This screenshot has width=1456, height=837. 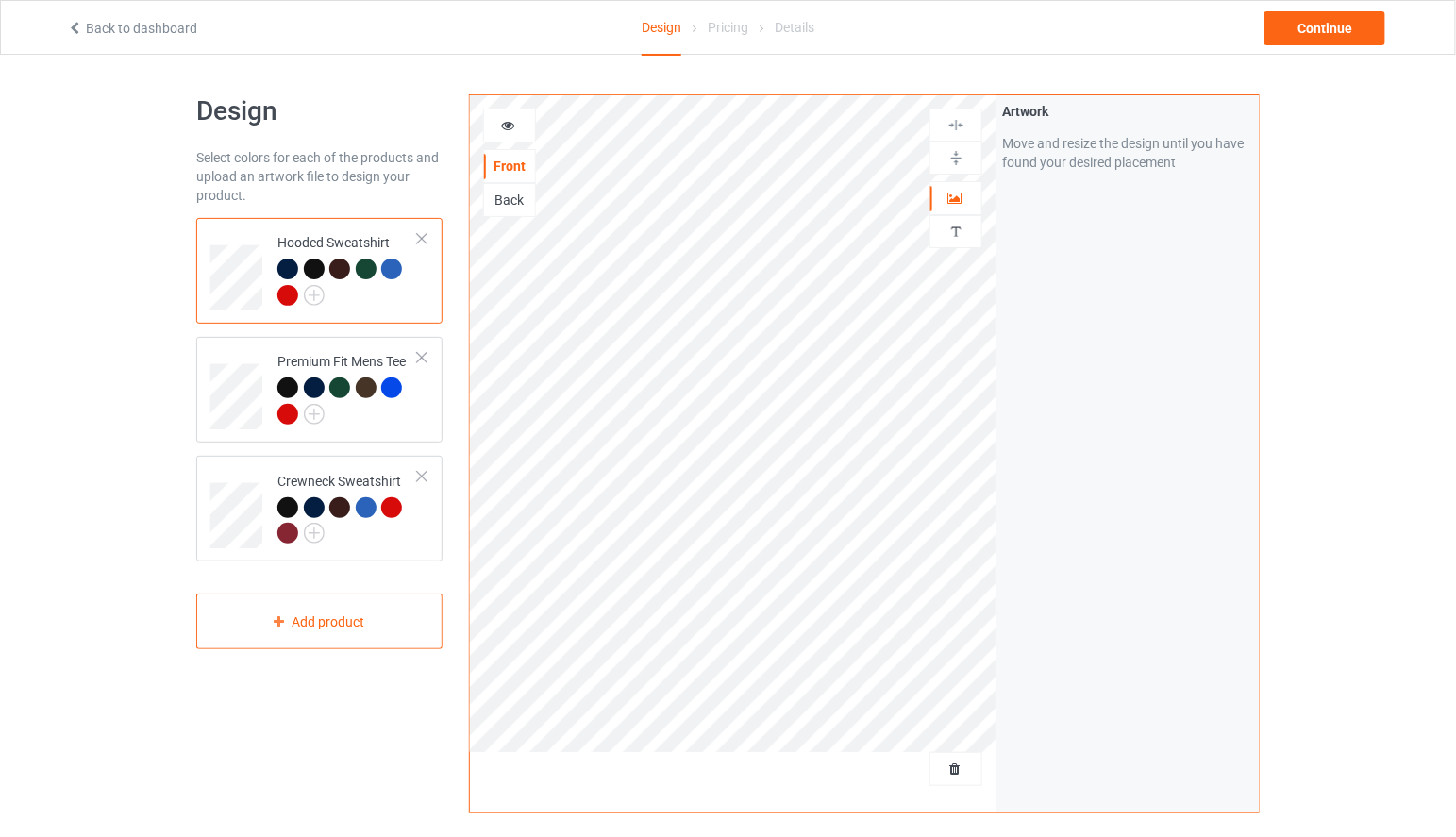 What do you see at coordinates (132, 28) in the screenshot?
I see `a: Back to dashboard` at bounding box center [132, 28].